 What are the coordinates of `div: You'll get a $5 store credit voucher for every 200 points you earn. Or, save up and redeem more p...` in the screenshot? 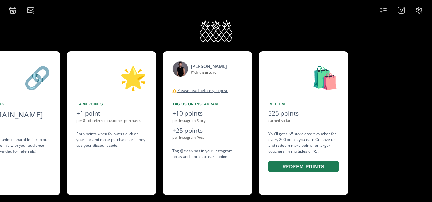 It's located at (303, 153).